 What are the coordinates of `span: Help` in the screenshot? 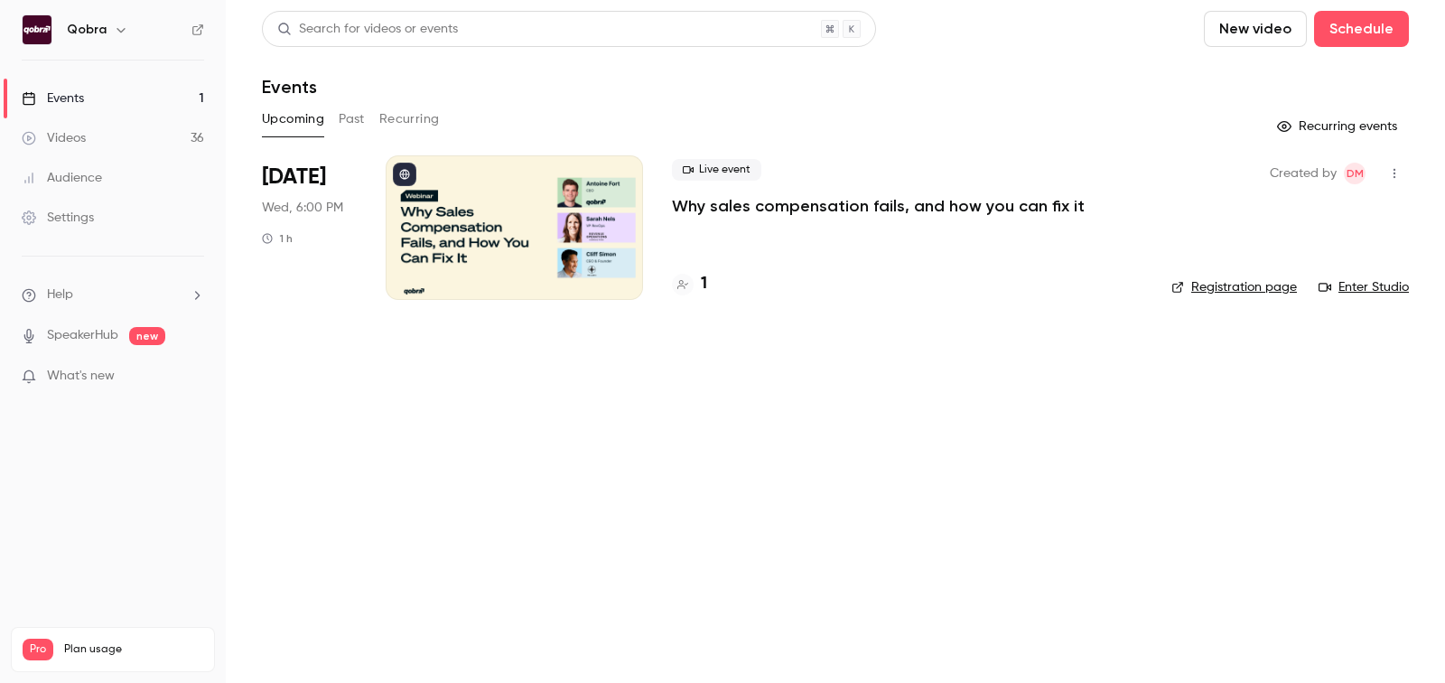 It's located at (60, 294).